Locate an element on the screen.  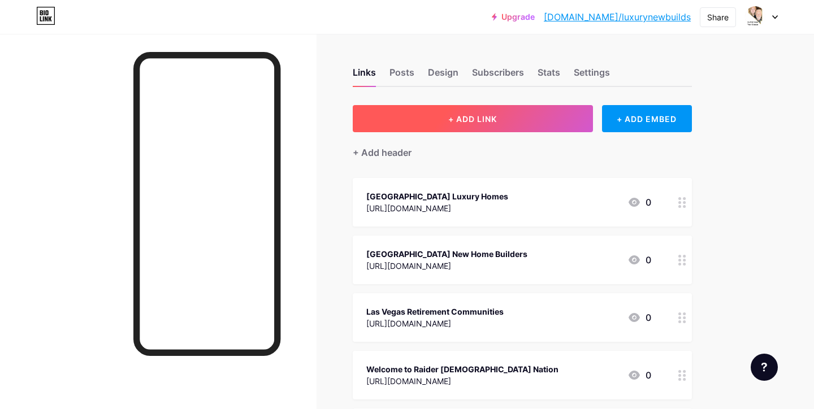
div: Posts is located at coordinates (402, 76).